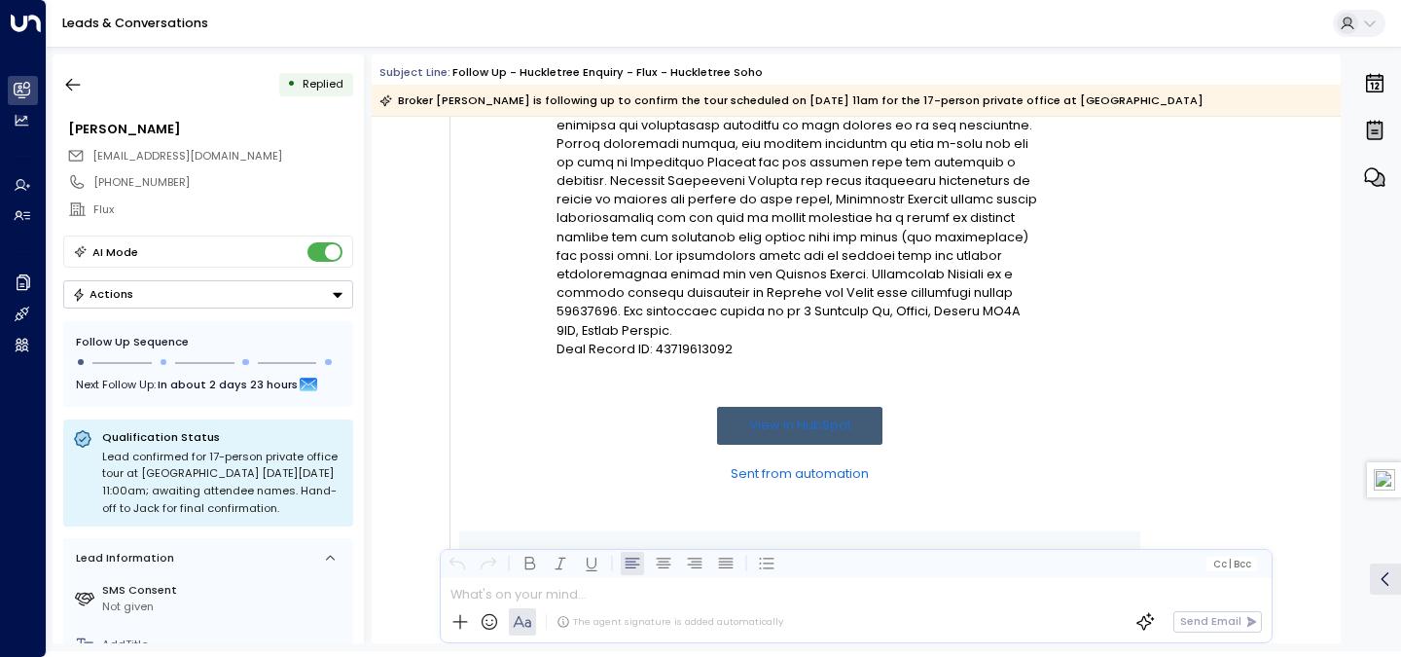 The image size is (1401, 657). What do you see at coordinates (1232, 563) in the screenshot?
I see `span: Cc Bcc` at bounding box center [1232, 563].